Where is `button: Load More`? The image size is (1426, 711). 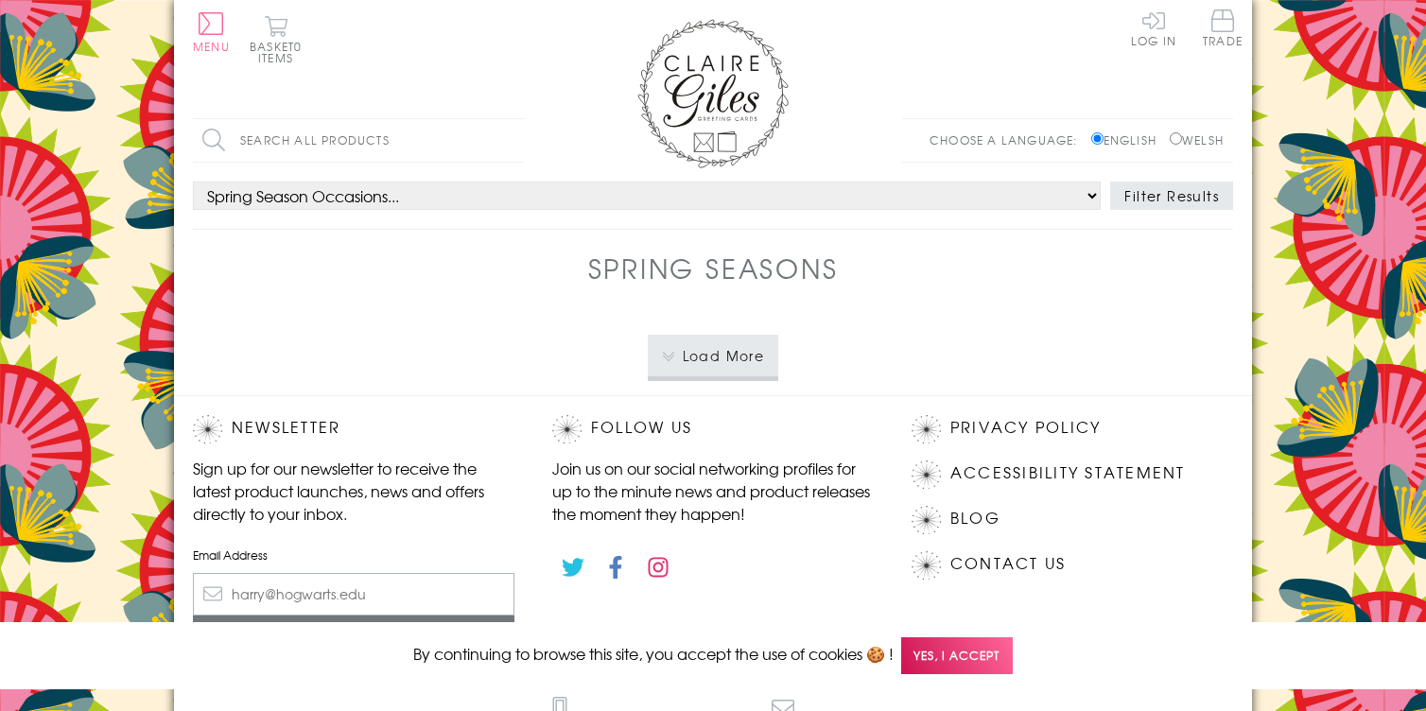 button: Load More is located at coordinates (713, 355).